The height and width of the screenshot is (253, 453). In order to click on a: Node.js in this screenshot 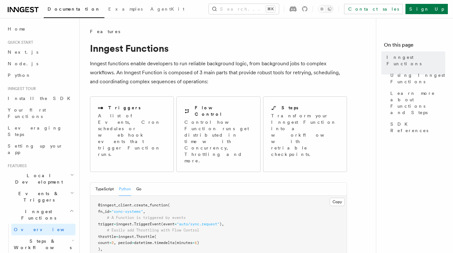, I will do `click(40, 64)`.